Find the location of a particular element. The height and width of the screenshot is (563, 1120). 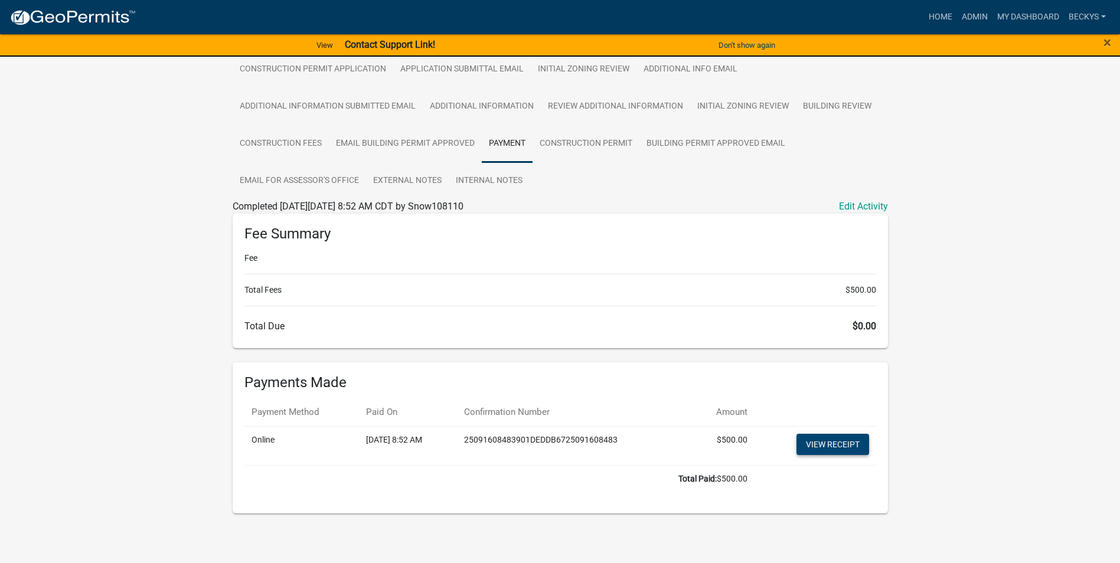

button: Don't show again is located at coordinates (747, 45).